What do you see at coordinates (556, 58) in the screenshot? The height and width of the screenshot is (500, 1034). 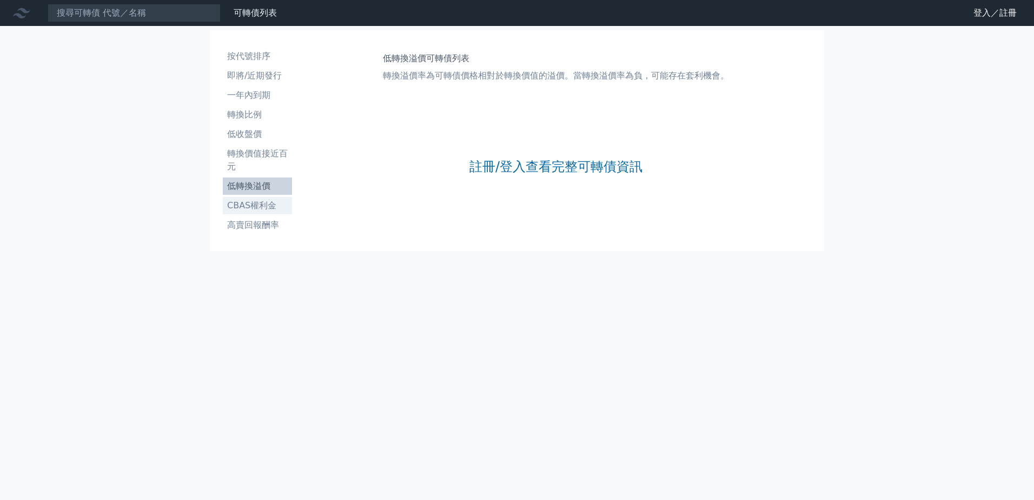 I see `h1: 低轉換溢價可轉債列表` at bounding box center [556, 58].